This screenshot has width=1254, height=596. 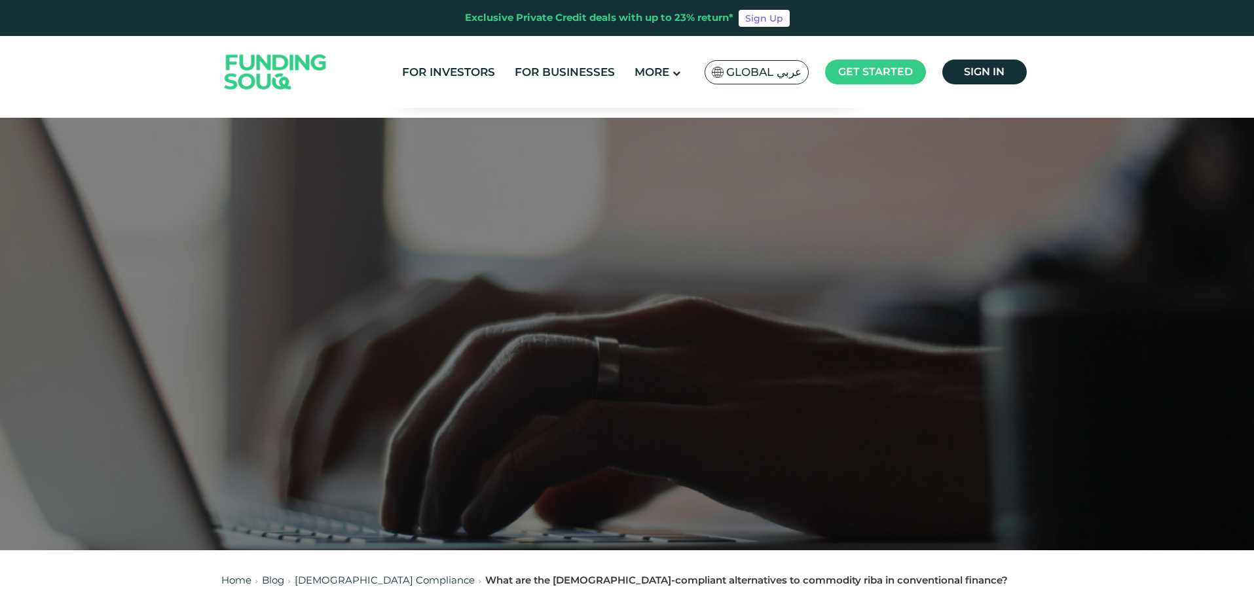 What do you see at coordinates (651, 72) in the screenshot?
I see `span: More` at bounding box center [651, 72].